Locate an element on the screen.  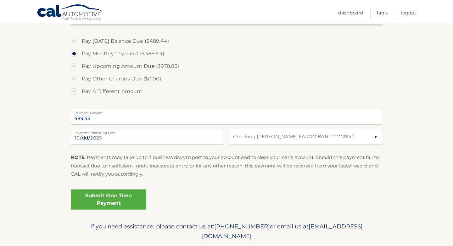
strong: NOTE is located at coordinates (78, 157).